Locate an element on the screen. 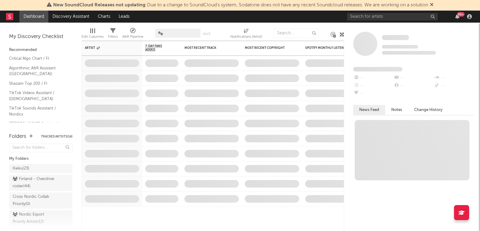 The width and height of the screenshot is (480, 231). div: Cross Nordic Collab Priority ( 0 ) is located at coordinates (34, 201).